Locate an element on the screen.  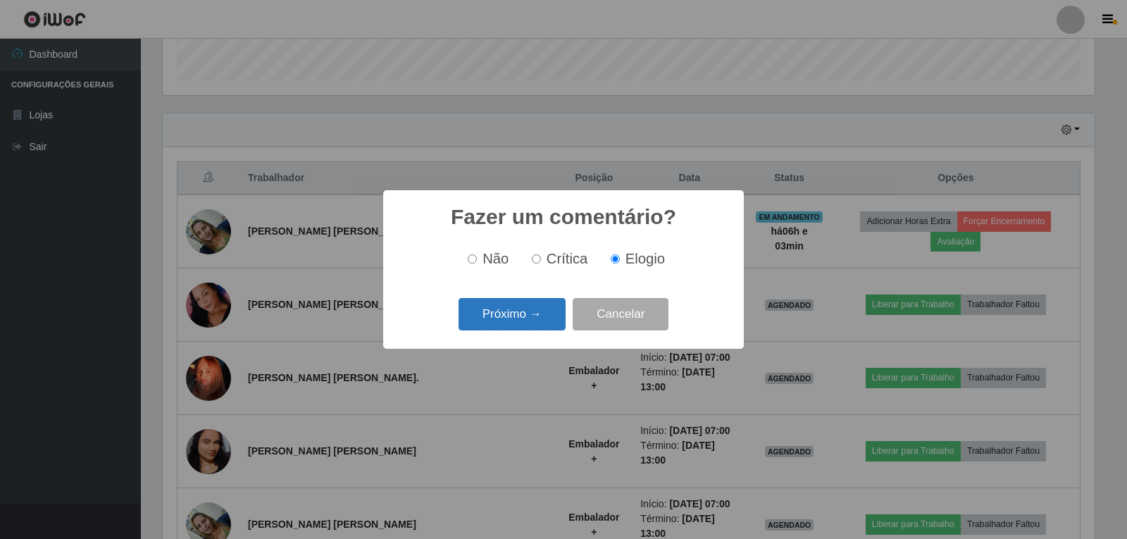
span: Não is located at coordinates (495, 259).